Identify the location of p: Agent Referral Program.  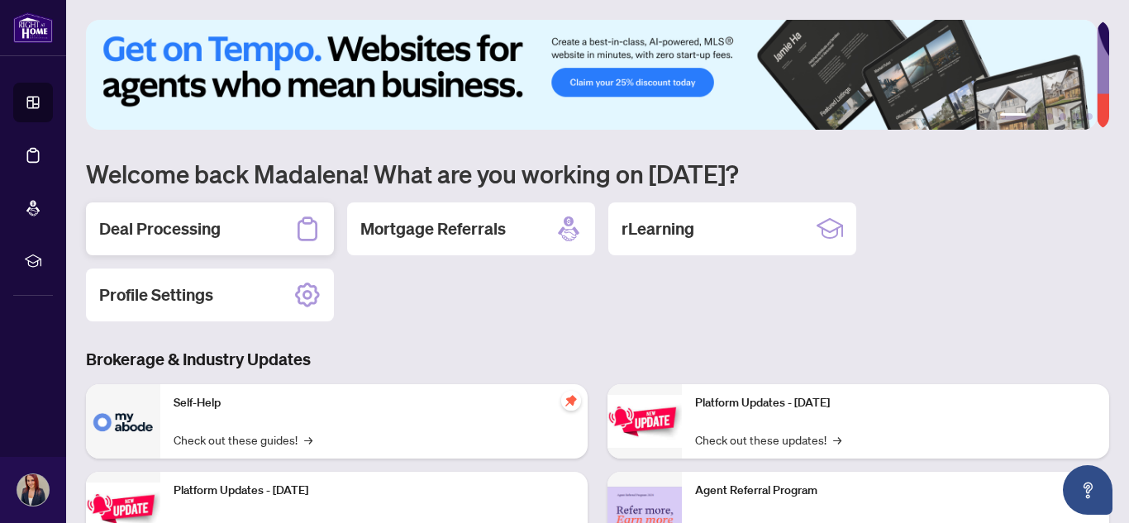
(895, 491).